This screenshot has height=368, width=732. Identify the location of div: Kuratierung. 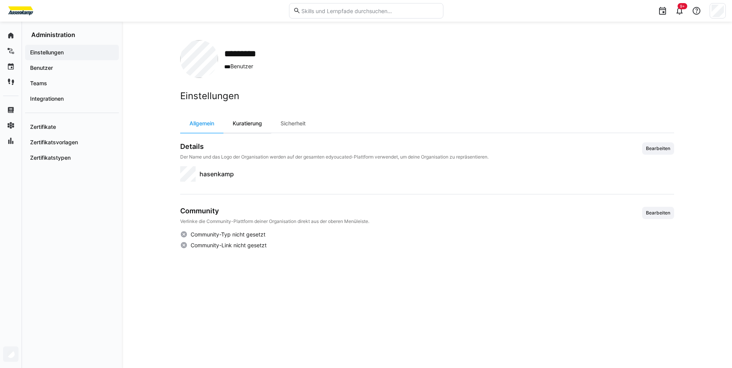
(247, 124).